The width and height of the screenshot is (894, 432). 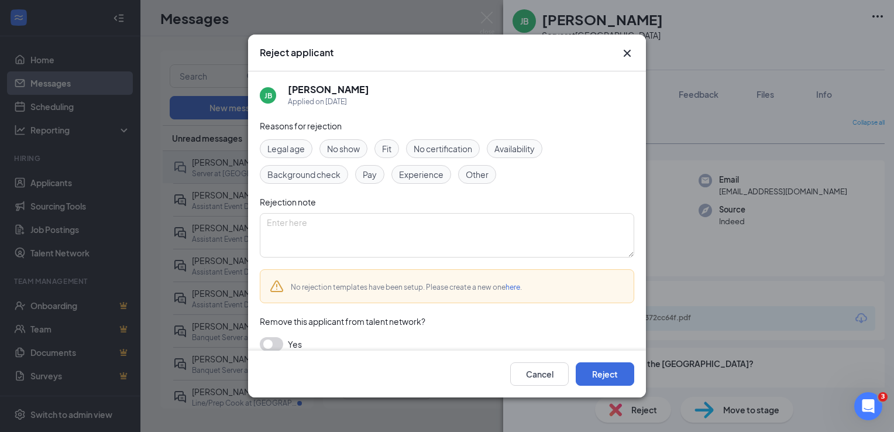 I want to click on div: JB, so click(x=268, y=95).